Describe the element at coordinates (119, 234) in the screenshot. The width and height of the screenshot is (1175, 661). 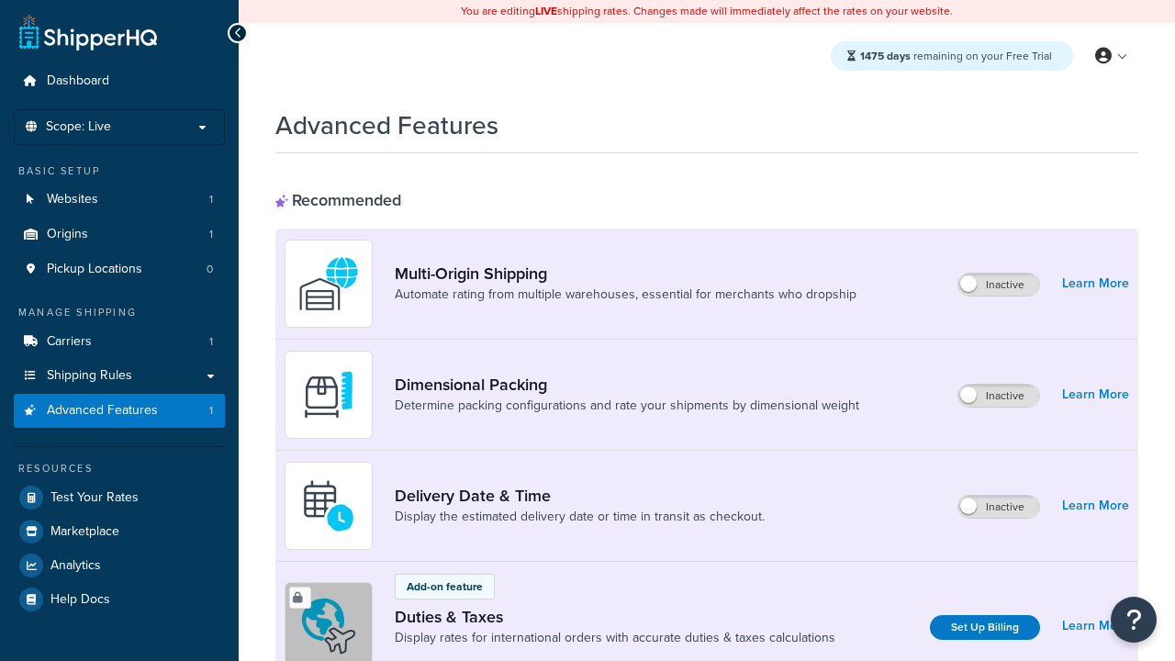
I see `li: Origins` at that location.